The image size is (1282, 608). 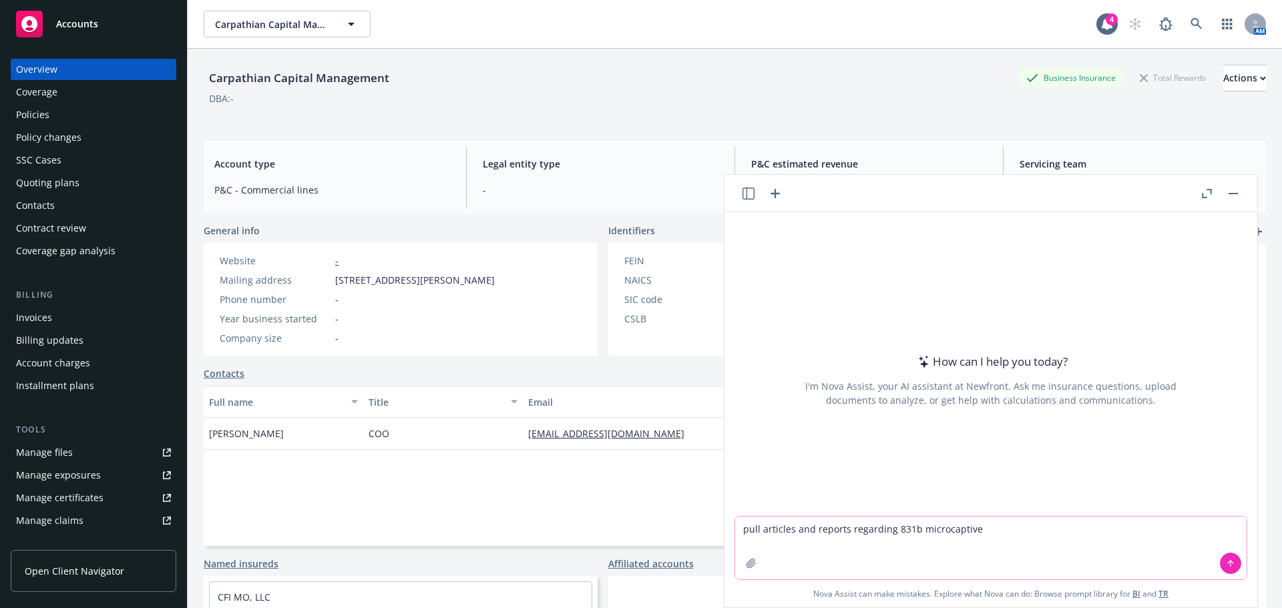 I want to click on a: Start snowing, so click(x=1135, y=24).